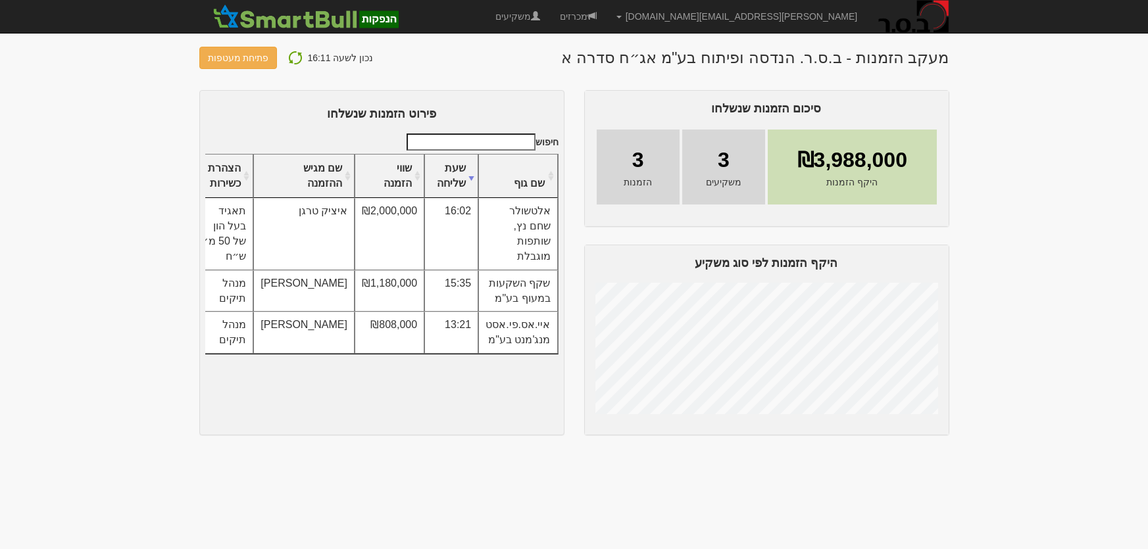  I want to click on td: ₪808,000, so click(389, 333).